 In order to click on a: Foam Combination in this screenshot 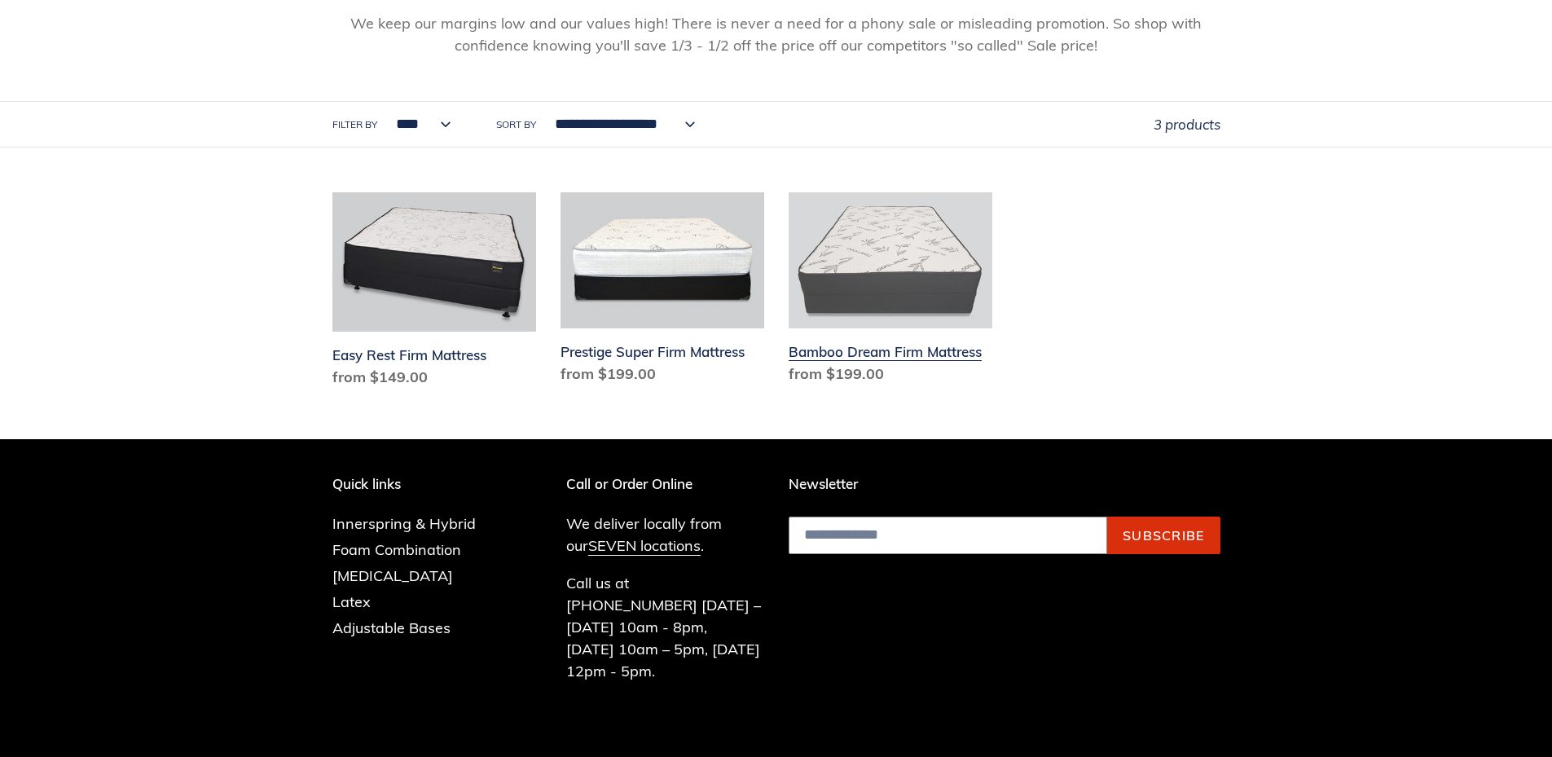, I will do `click(397, 549)`.